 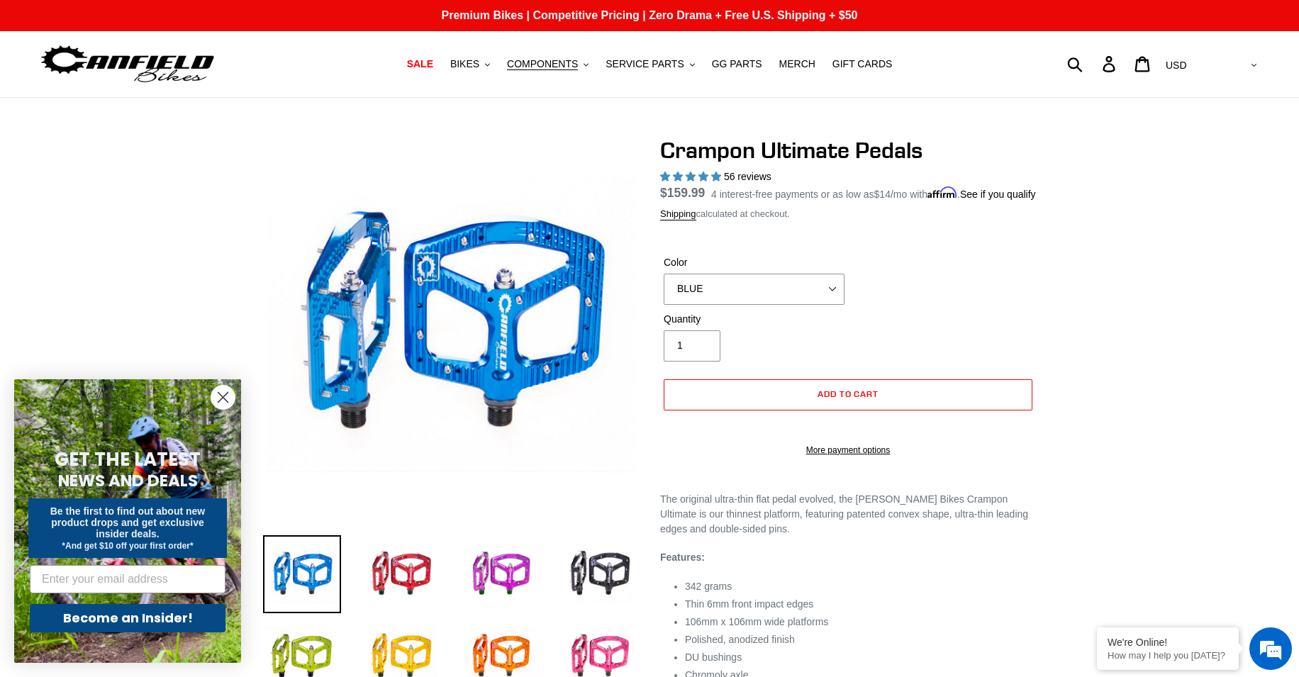 What do you see at coordinates (138, 412) in the screenshot?
I see `textarea: Type your message and hit 'Enter'` at bounding box center [138, 412].